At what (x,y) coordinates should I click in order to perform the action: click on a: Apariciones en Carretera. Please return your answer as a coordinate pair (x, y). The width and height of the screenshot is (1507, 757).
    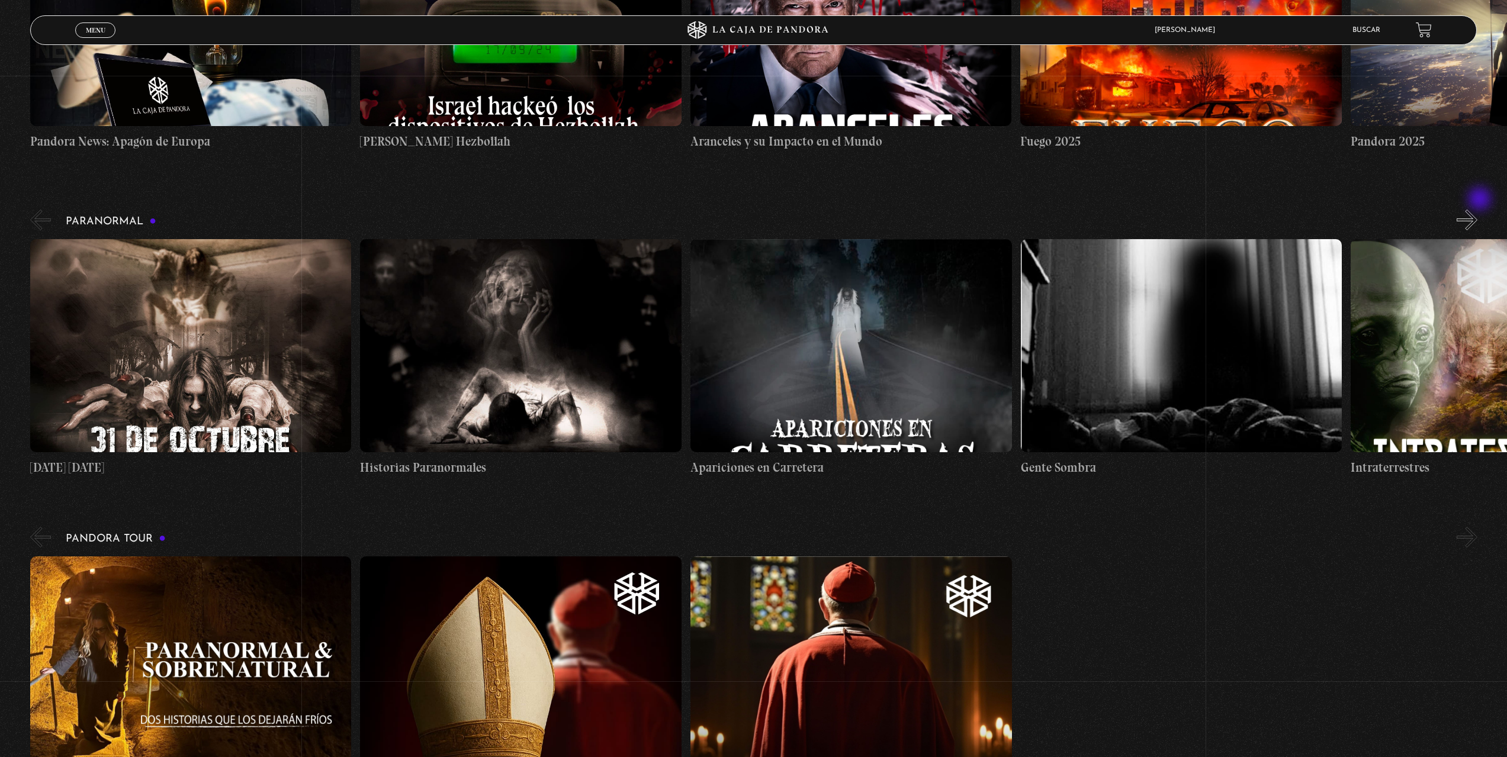
    Looking at the image, I should click on (851, 358).